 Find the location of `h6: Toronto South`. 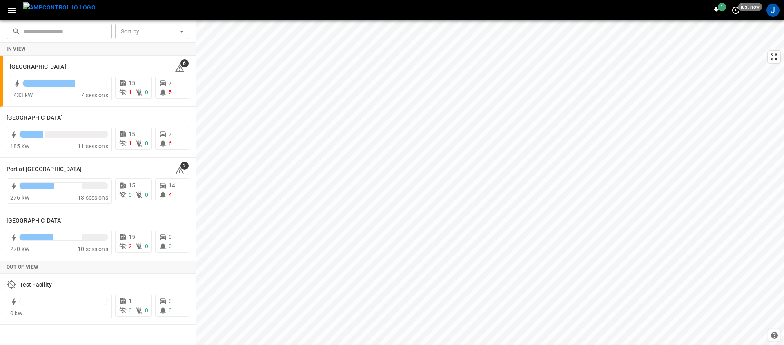

h6: Toronto South is located at coordinates (35, 221).